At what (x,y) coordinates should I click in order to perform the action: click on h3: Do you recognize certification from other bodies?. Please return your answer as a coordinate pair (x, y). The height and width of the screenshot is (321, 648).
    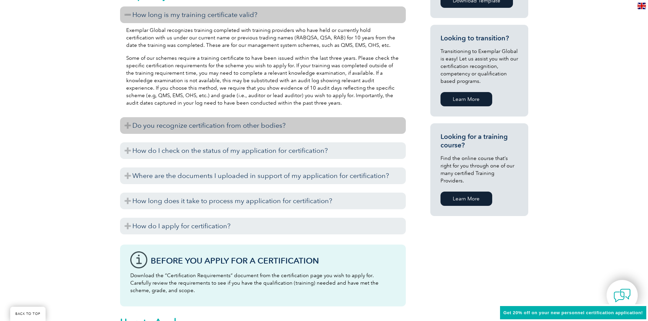
    Looking at the image, I should click on (263, 125).